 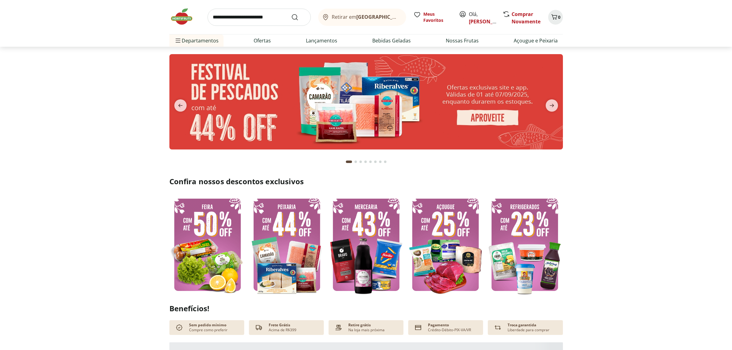 I want to click on span: Departamentos, so click(x=197, y=41).